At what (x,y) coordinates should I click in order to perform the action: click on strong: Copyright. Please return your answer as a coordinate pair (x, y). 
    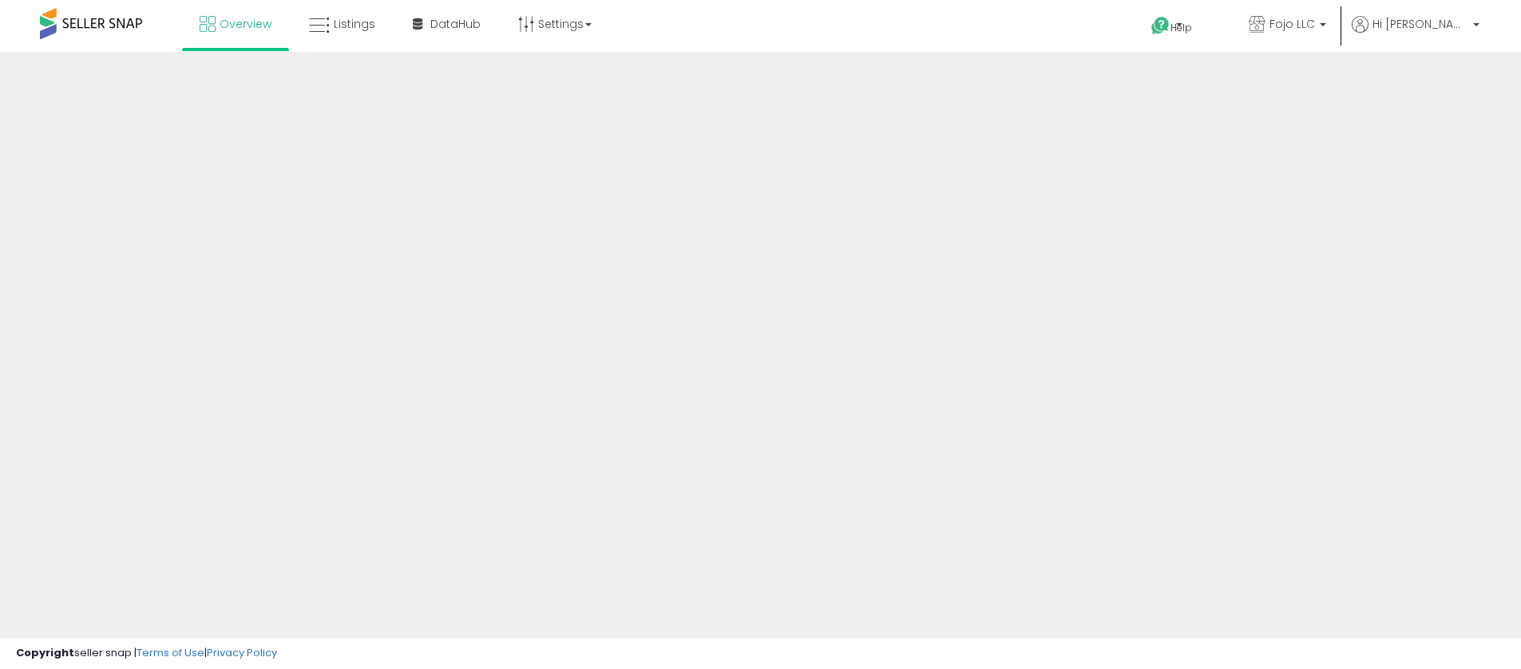
    Looking at the image, I should click on (45, 652).